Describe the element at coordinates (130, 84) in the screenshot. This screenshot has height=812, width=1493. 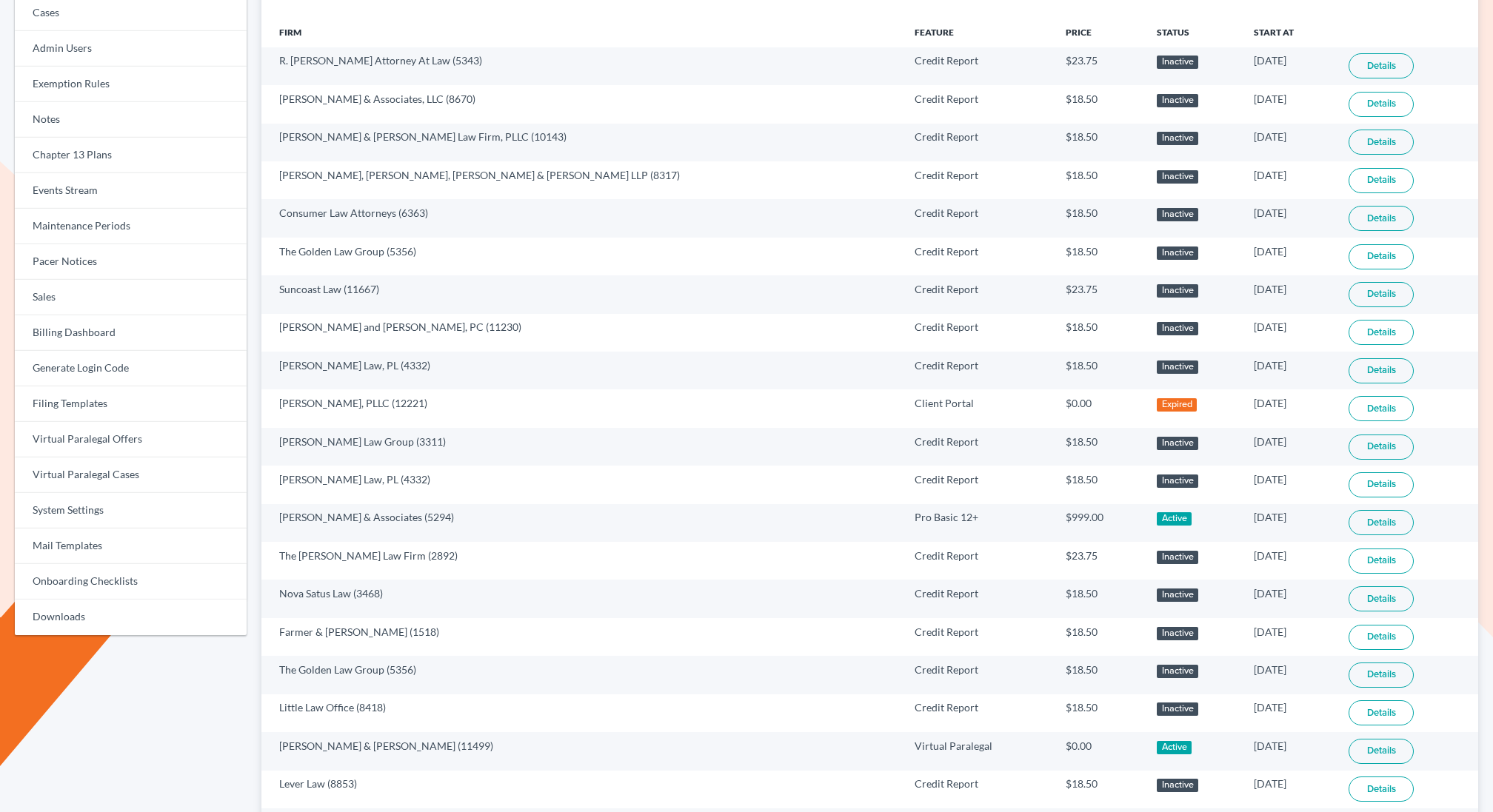
I see `a: Exemption Rules` at that location.